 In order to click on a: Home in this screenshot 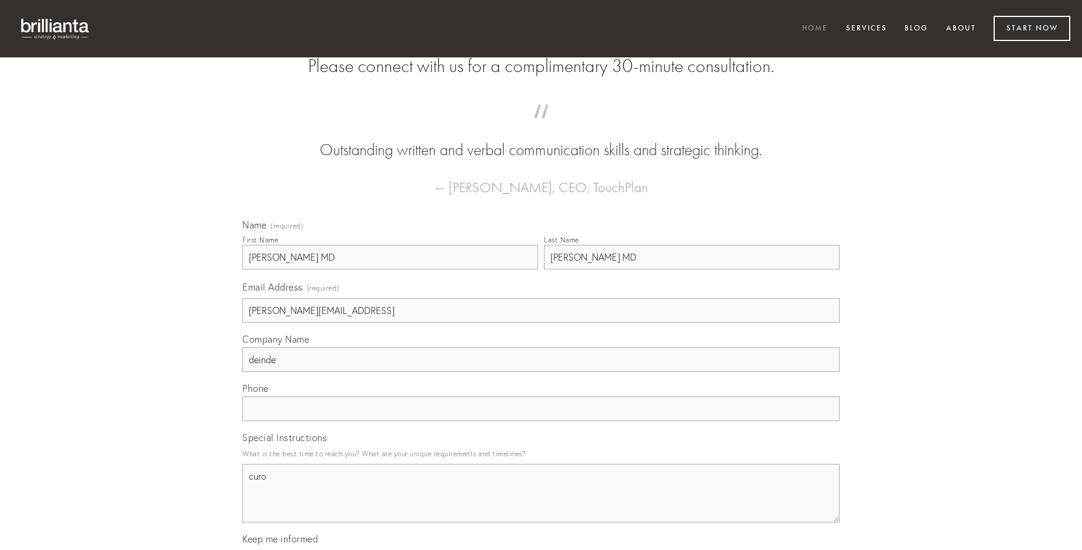, I will do `click(815, 29)`.